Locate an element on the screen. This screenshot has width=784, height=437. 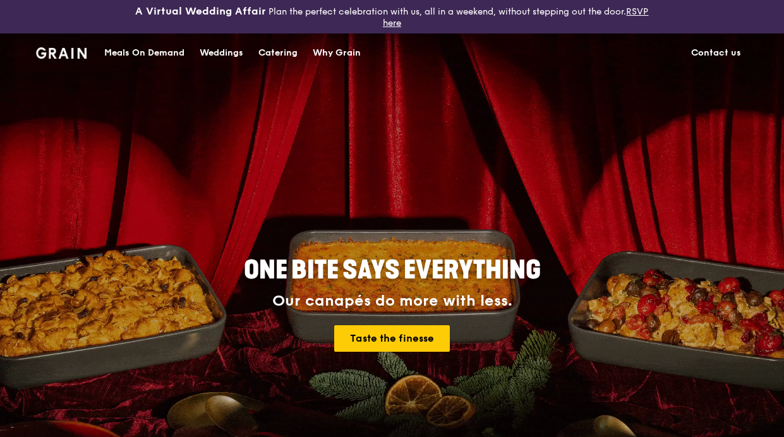
h3: A Virtual Wedding Affair is located at coordinates (200, 11).